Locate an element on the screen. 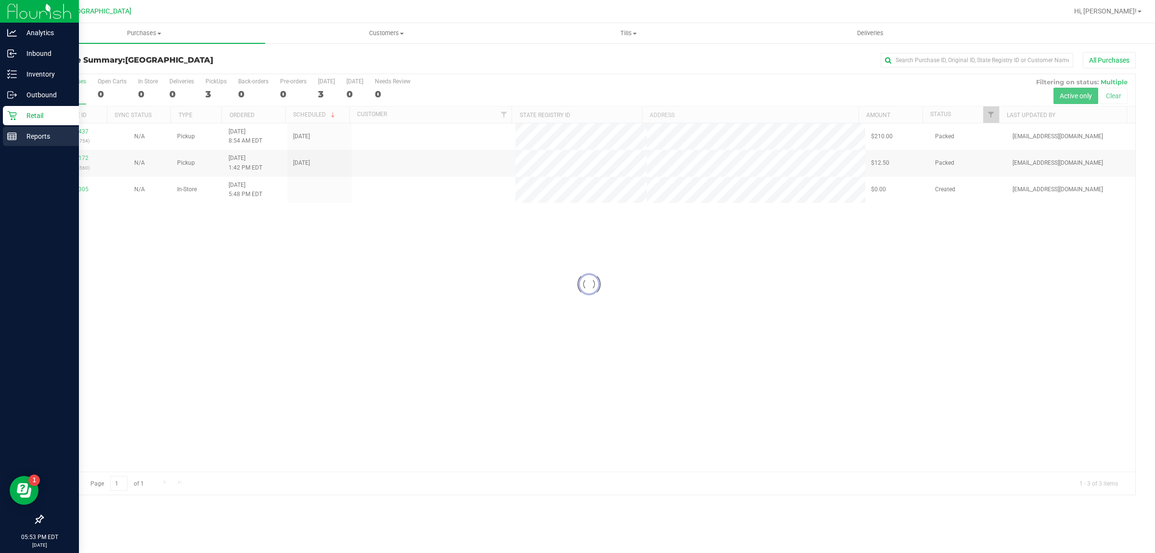  p: Outbound is located at coordinates (46, 95).